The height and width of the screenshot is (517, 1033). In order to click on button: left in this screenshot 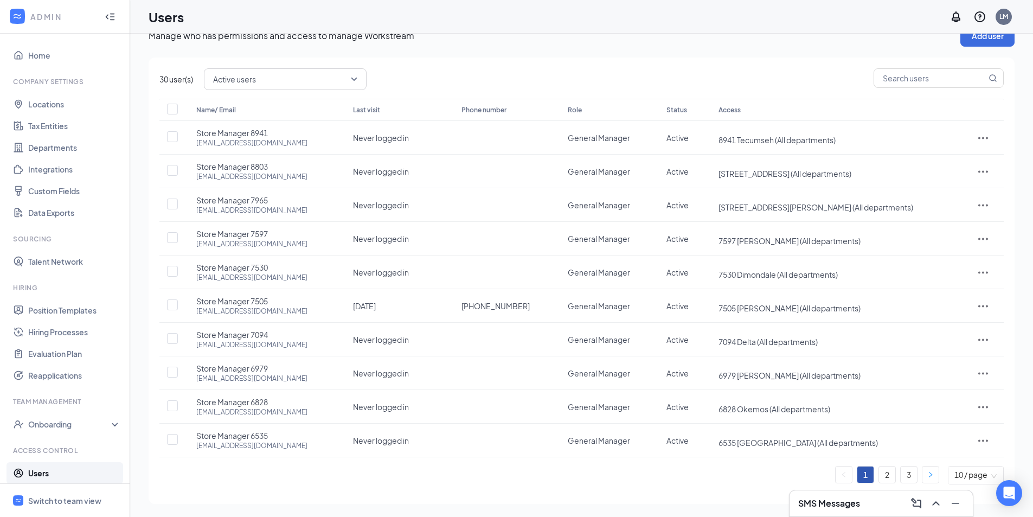, I will do `click(844, 475)`.